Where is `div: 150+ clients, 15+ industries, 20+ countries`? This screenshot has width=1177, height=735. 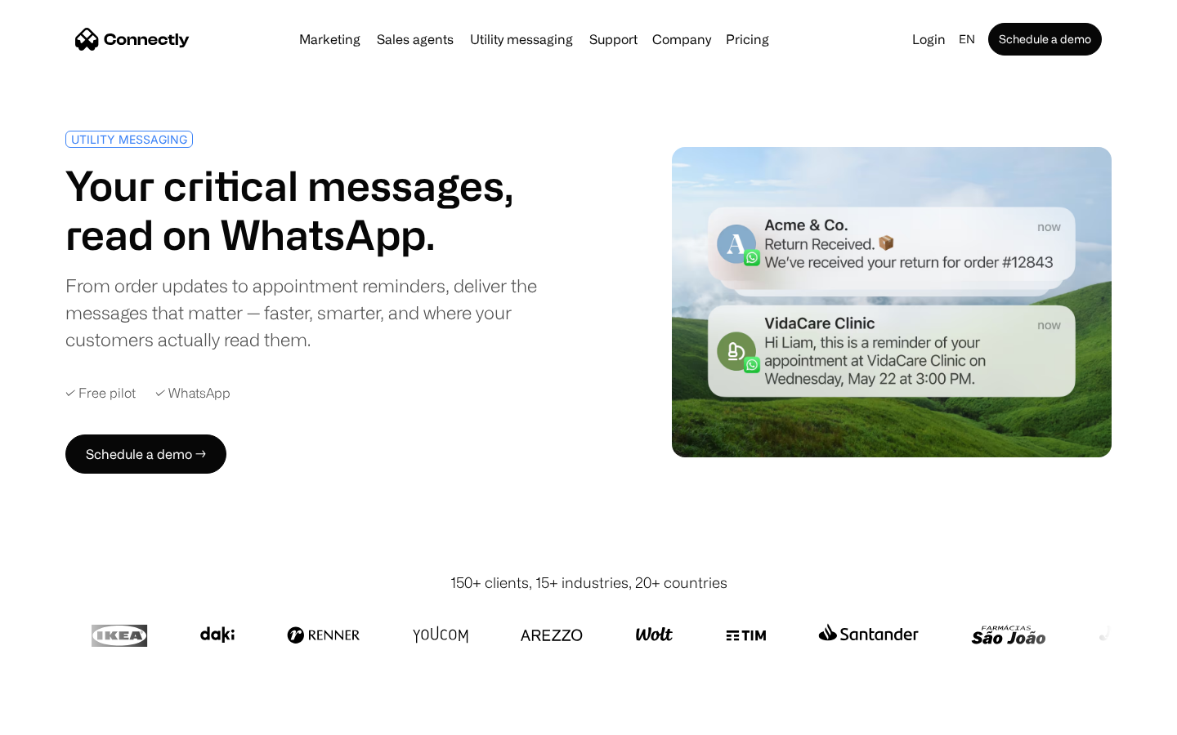 div: 150+ clients, 15+ industries, 20+ countries is located at coordinates (588, 583).